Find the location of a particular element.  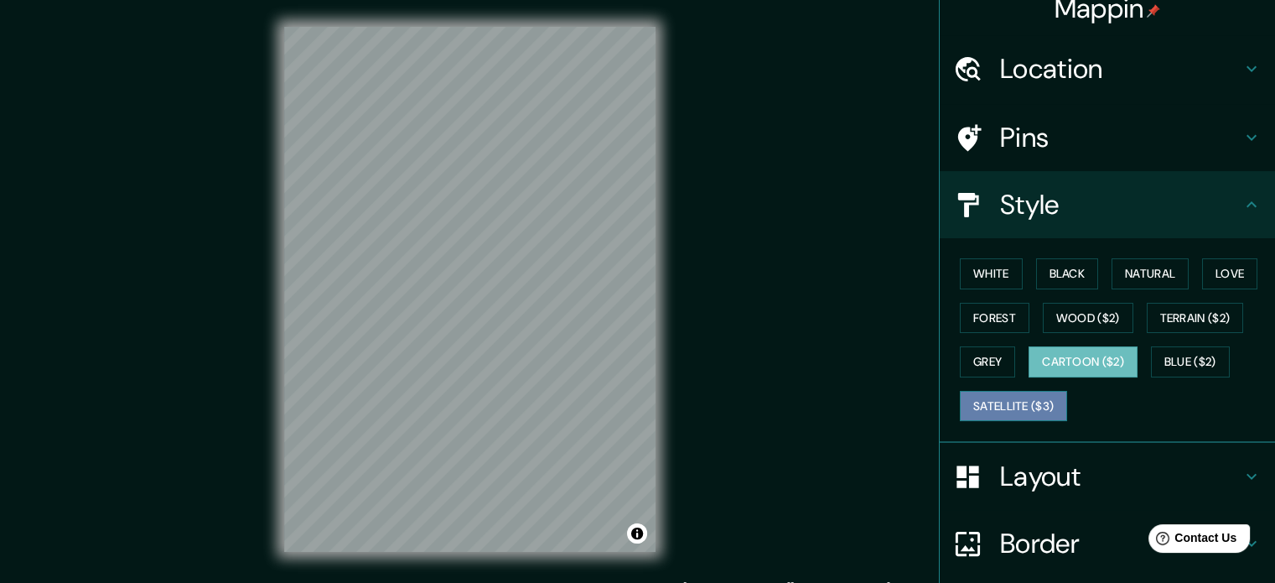

button: Love is located at coordinates (1230, 273).